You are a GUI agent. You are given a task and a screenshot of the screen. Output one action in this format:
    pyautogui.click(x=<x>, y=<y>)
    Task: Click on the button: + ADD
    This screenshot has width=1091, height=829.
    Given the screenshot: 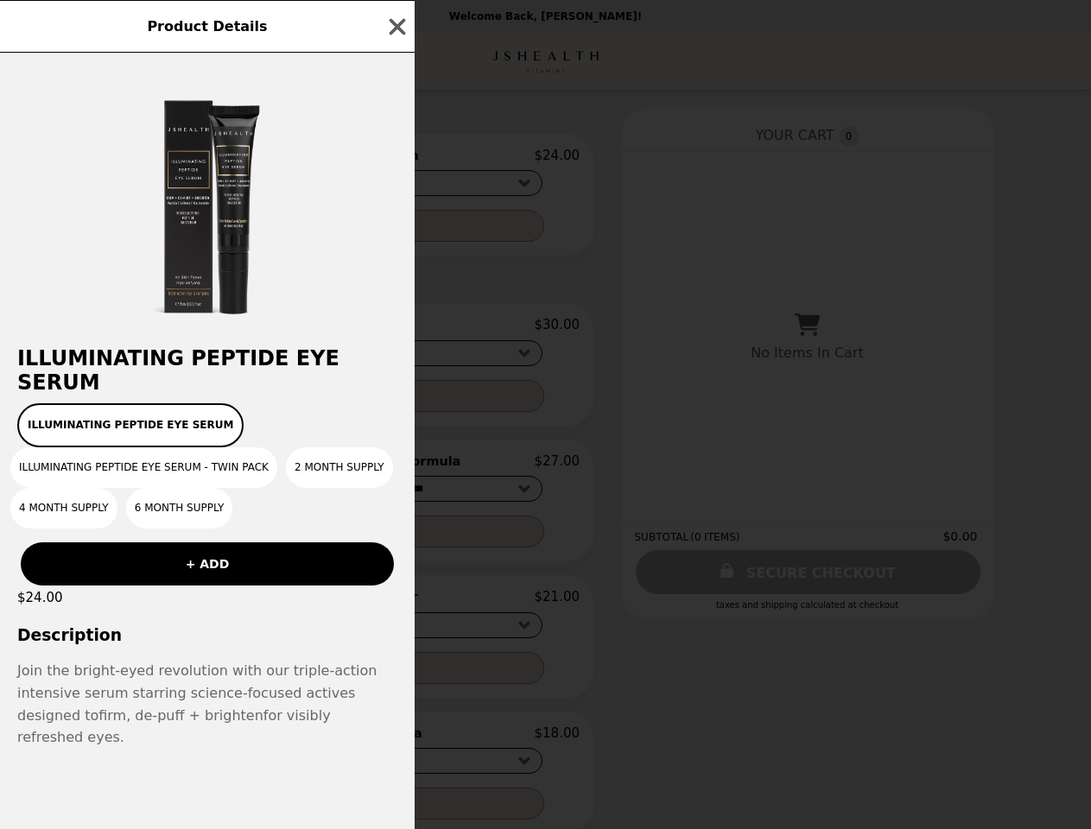 What is the action you would take?
    pyautogui.click(x=207, y=564)
    